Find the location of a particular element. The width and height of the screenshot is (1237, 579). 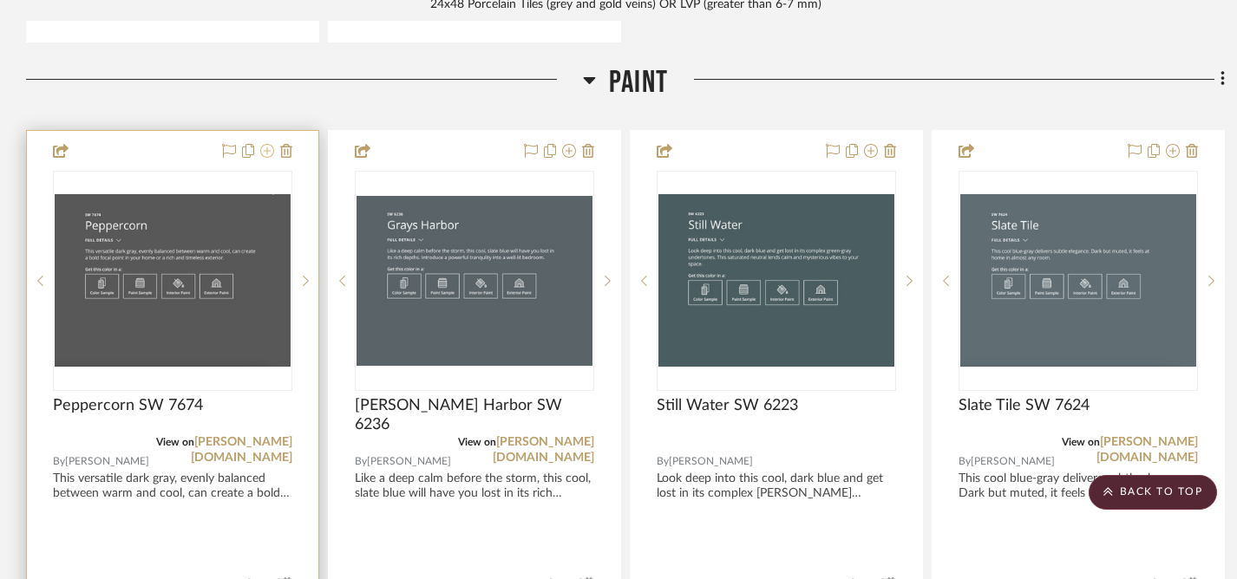

img: Still Water SW 6223 is located at coordinates (776, 280).